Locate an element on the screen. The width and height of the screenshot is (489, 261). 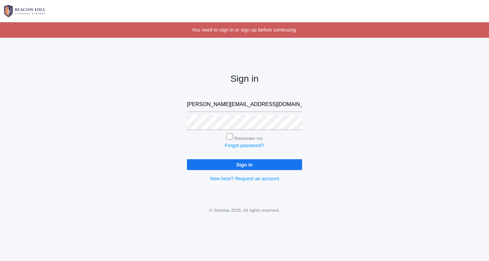
input: Sign in is located at coordinates (244, 165).